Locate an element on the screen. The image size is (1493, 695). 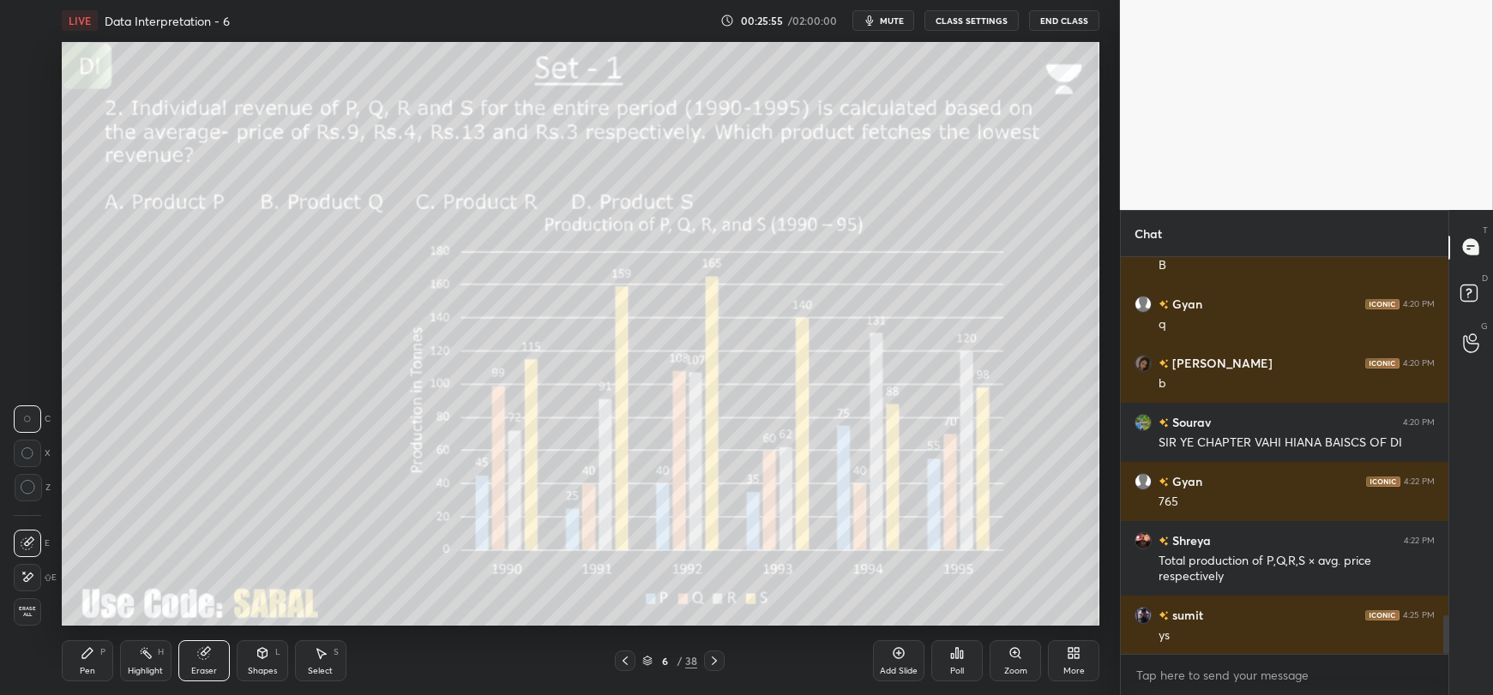
div: b is located at coordinates (1296, 384).